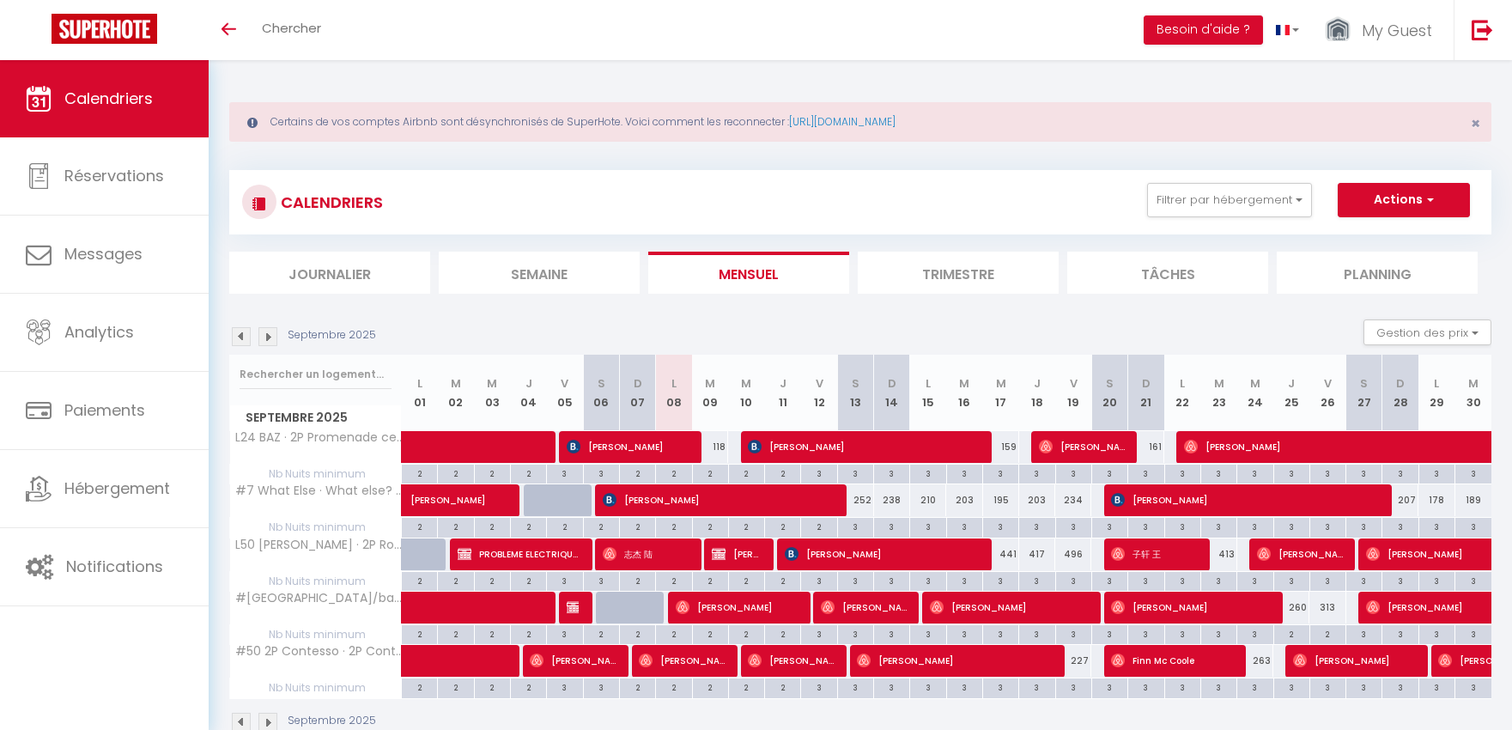 The height and width of the screenshot is (730, 1512). What do you see at coordinates (1400, 392) in the screenshot?
I see `th: 28` at bounding box center [1400, 392].